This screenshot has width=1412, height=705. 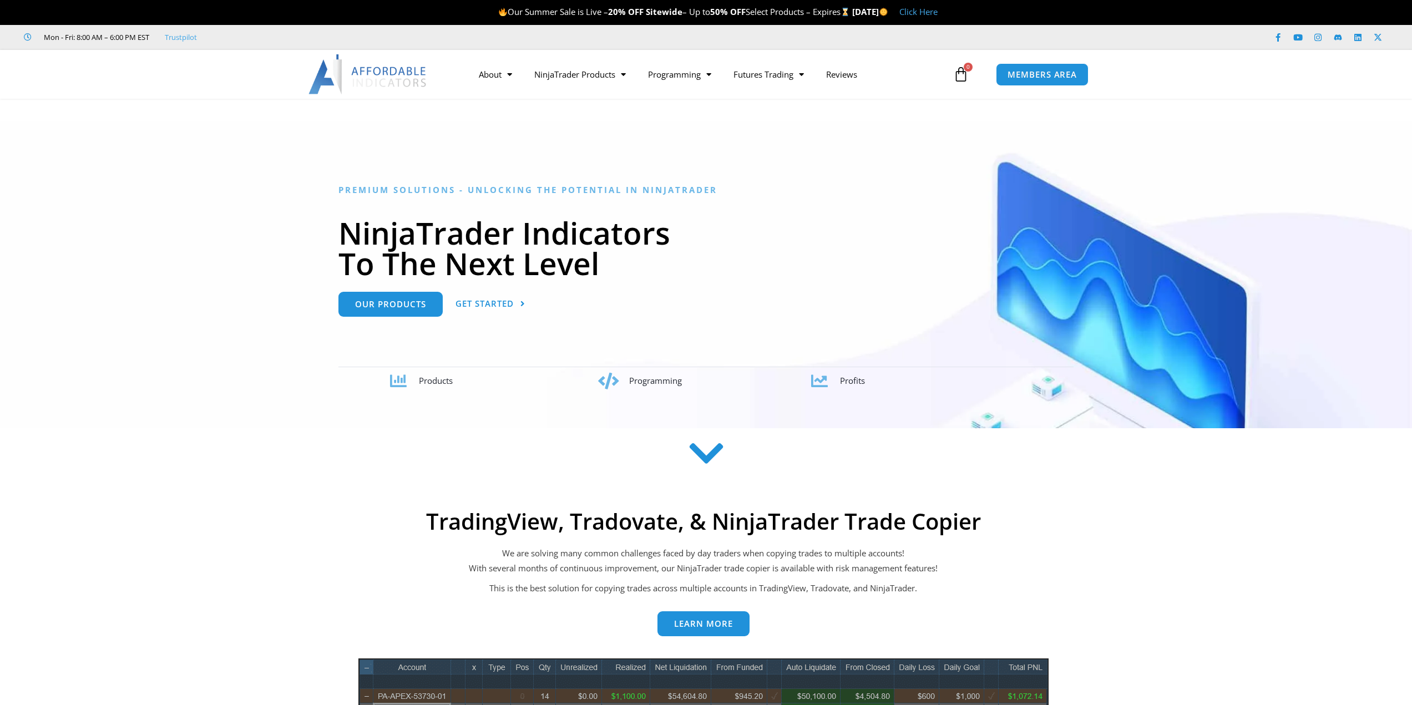 I want to click on p: This is the best solution for copying trades across multiple accounts in TradingView, Tradovate, ..., so click(x=703, y=588).